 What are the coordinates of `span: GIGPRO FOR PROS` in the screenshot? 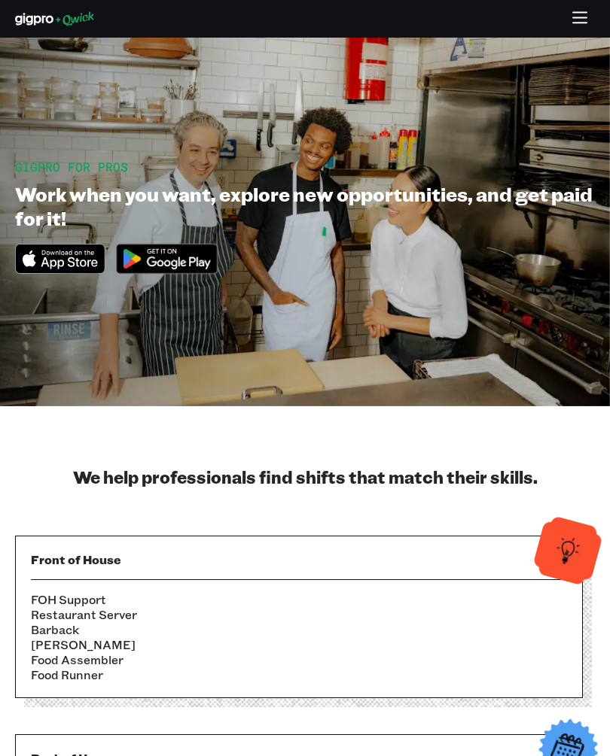 It's located at (72, 166).